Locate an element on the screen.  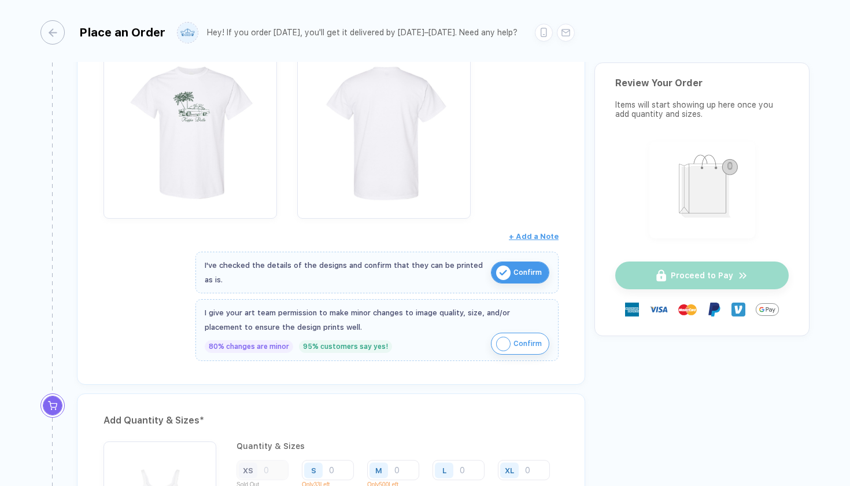
img: visa is located at coordinates (659, 309).